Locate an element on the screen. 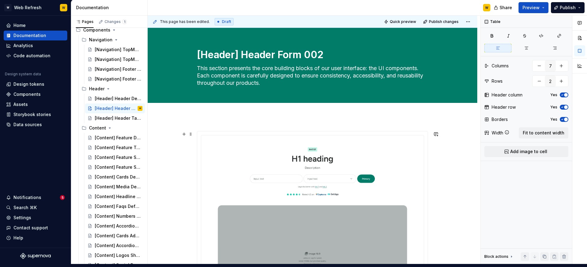 The height and width of the screenshot is (267, 587). a: [Header] Header Default 001 is located at coordinates (115, 98).